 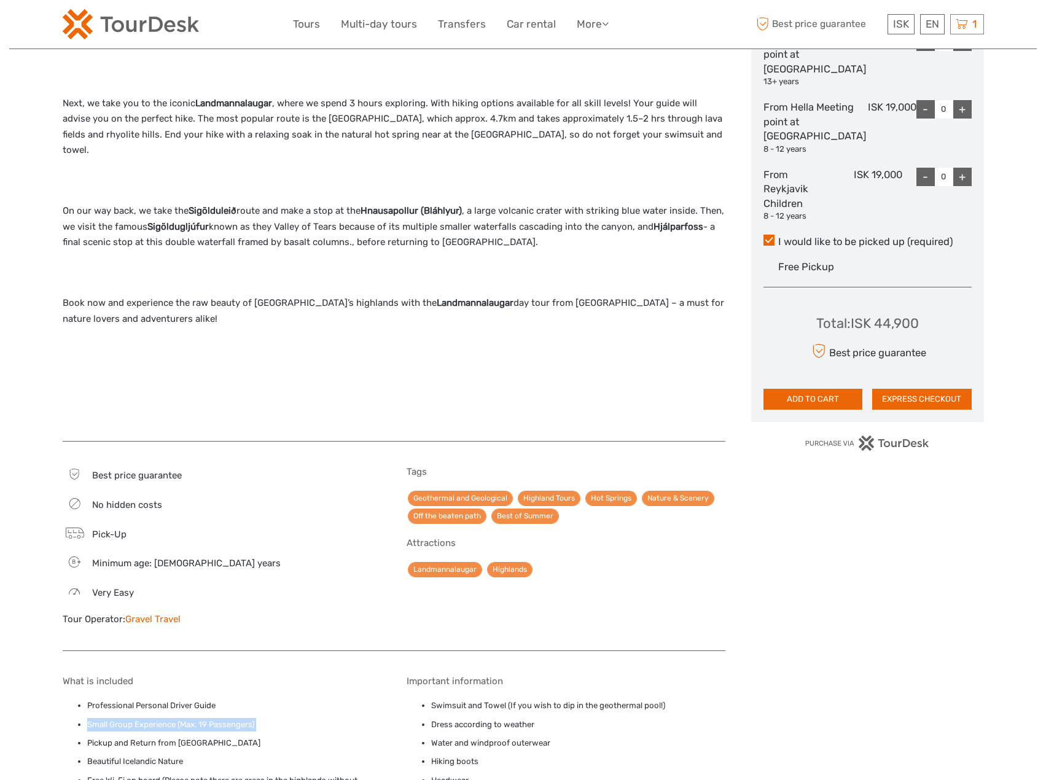 What do you see at coordinates (578, 743) in the screenshot?
I see `li: Water and windproof outerwear` at bounding box center [578, 743].